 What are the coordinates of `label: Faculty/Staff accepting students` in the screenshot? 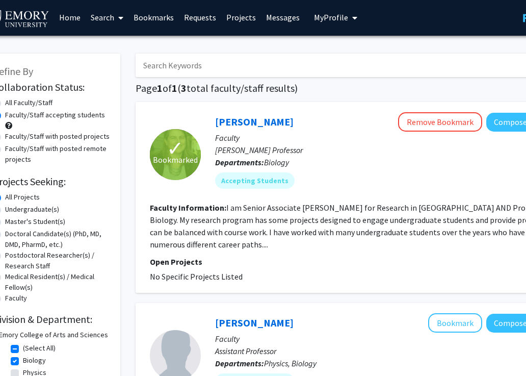 It's located at (55, 115).